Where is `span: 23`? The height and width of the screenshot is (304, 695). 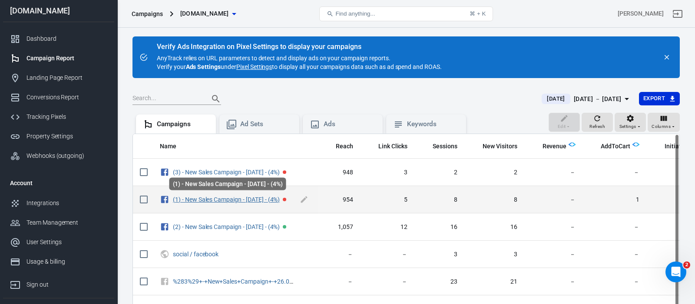 span: 23 is located at coordinates (439, 282).